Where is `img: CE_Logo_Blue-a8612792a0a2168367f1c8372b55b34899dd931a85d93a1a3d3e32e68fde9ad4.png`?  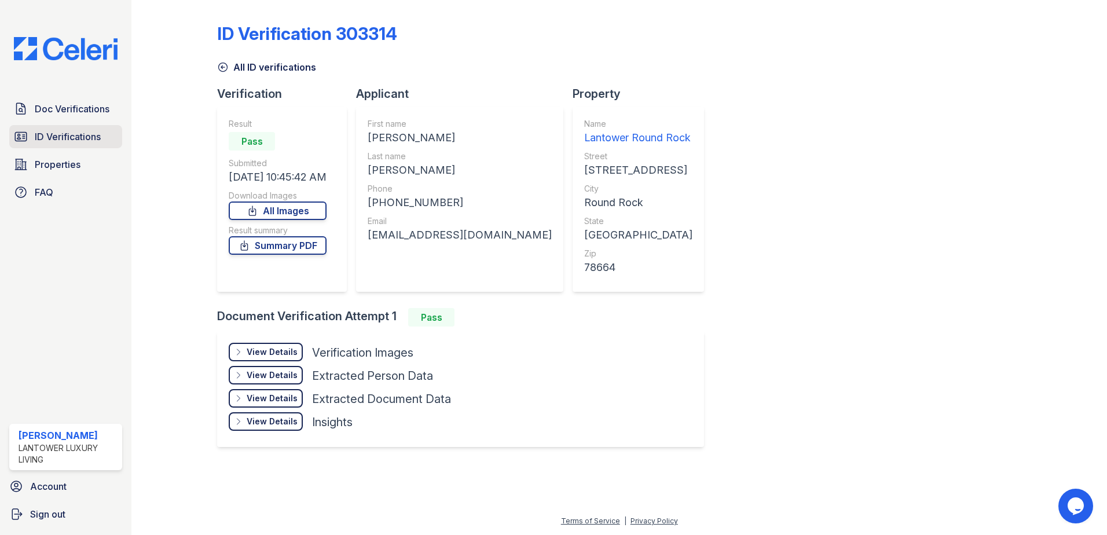
img: CE_Logo_Blue-a8612792a0a2168367f1c8372b55b34899dd931a85d93a1a3d3e32e68fde9ad4.png is located at coordinates (65, 49).